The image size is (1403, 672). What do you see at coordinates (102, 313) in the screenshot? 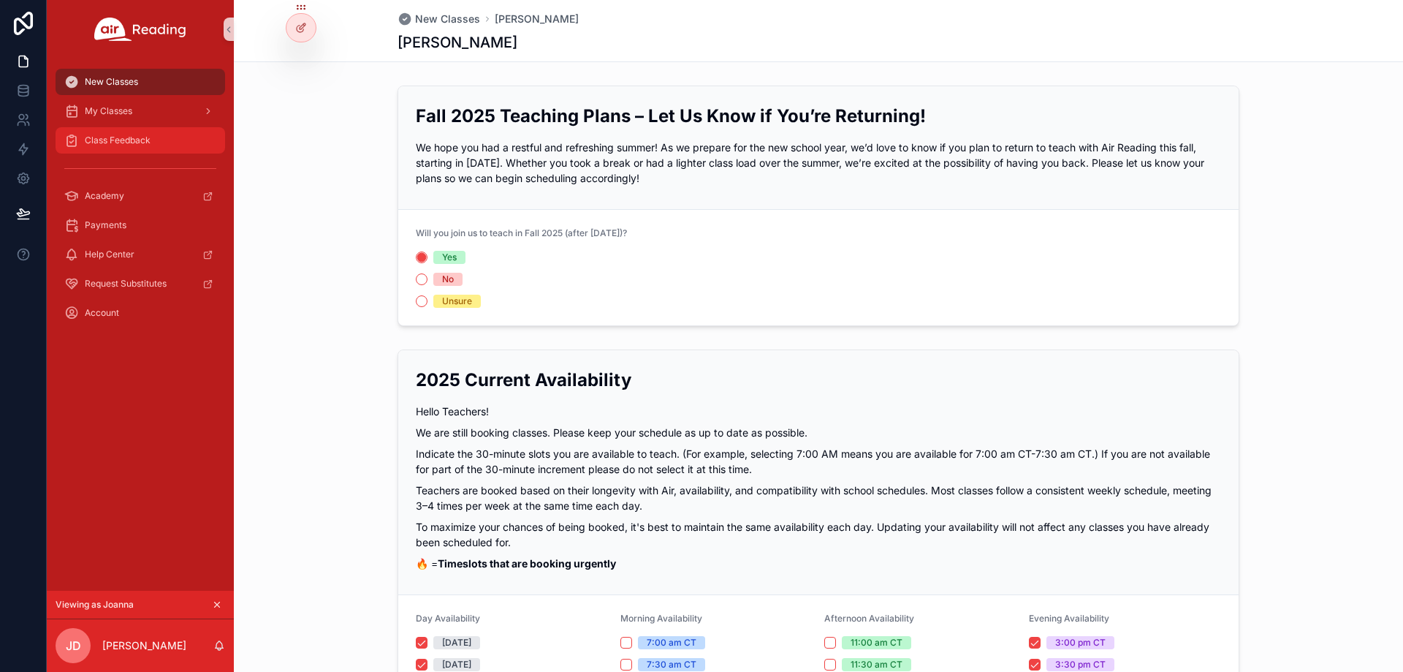
I see `span: Account` at bounding box center [102, 313].